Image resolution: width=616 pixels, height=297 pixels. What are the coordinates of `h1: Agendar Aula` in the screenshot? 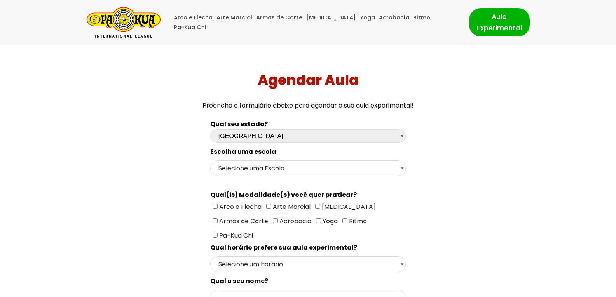 It's located at (308, 80).